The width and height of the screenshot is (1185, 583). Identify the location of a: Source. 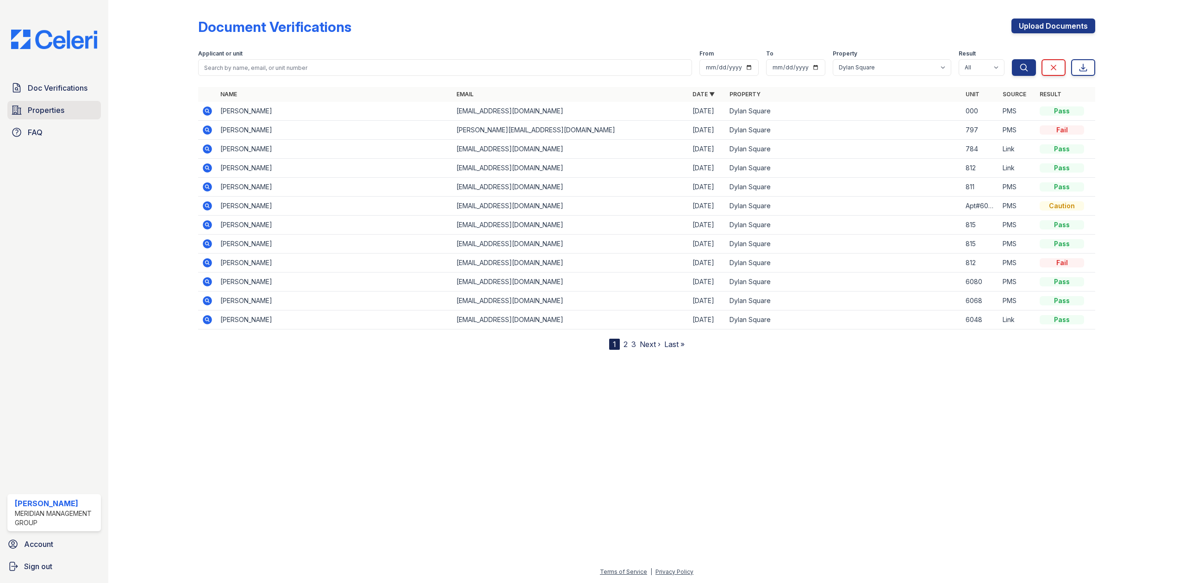
(1014, 94).